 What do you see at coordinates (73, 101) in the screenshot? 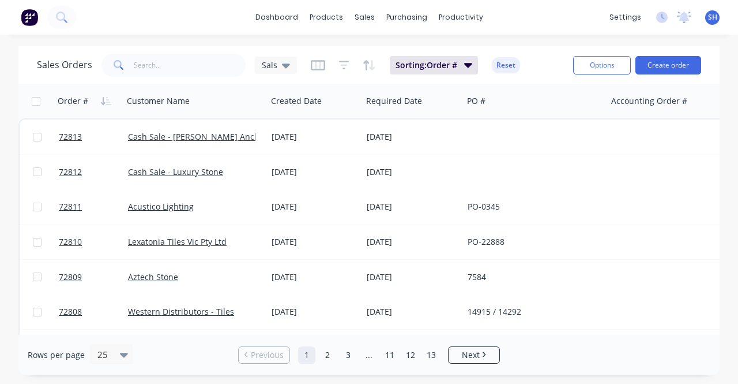
I see `div: Order #` at bounding box center [73, 101].